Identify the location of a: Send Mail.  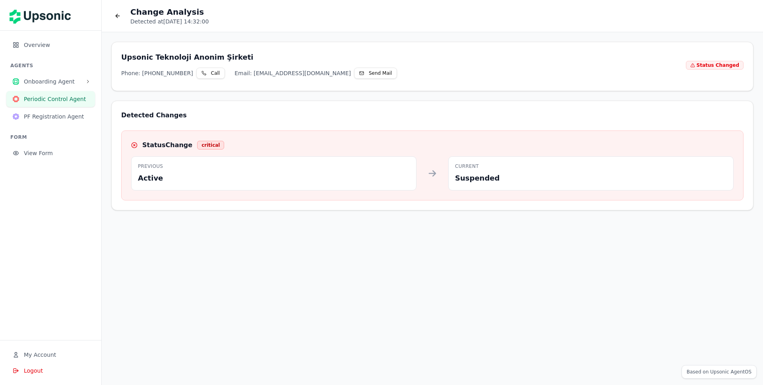
(376, 73).